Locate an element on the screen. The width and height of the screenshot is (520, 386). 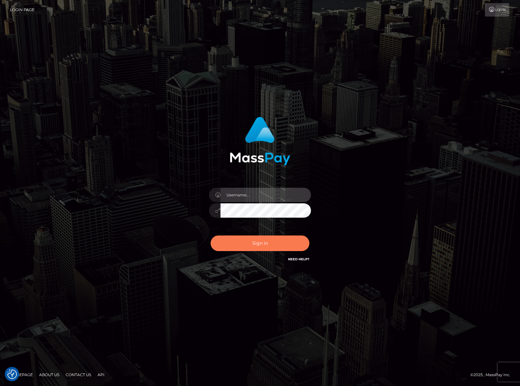
a: Homepage is located at coordinates (21, 375).